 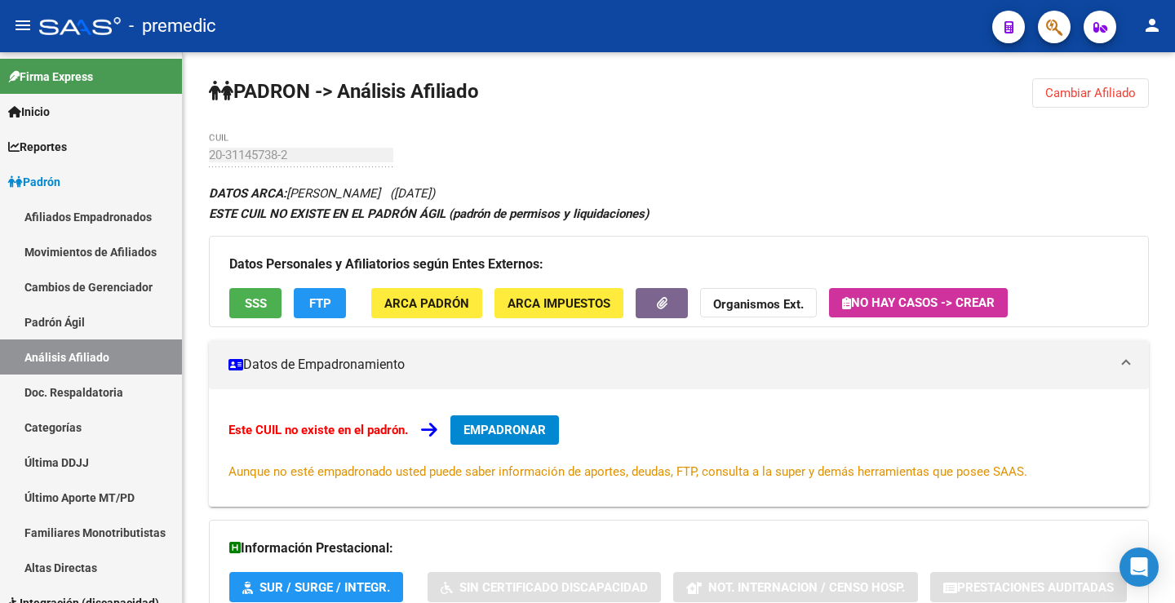 What do you see at coordinates (504, 430) in the screenshot?
I see `button: EMPADRONAR` at bounding box center [504, 430].